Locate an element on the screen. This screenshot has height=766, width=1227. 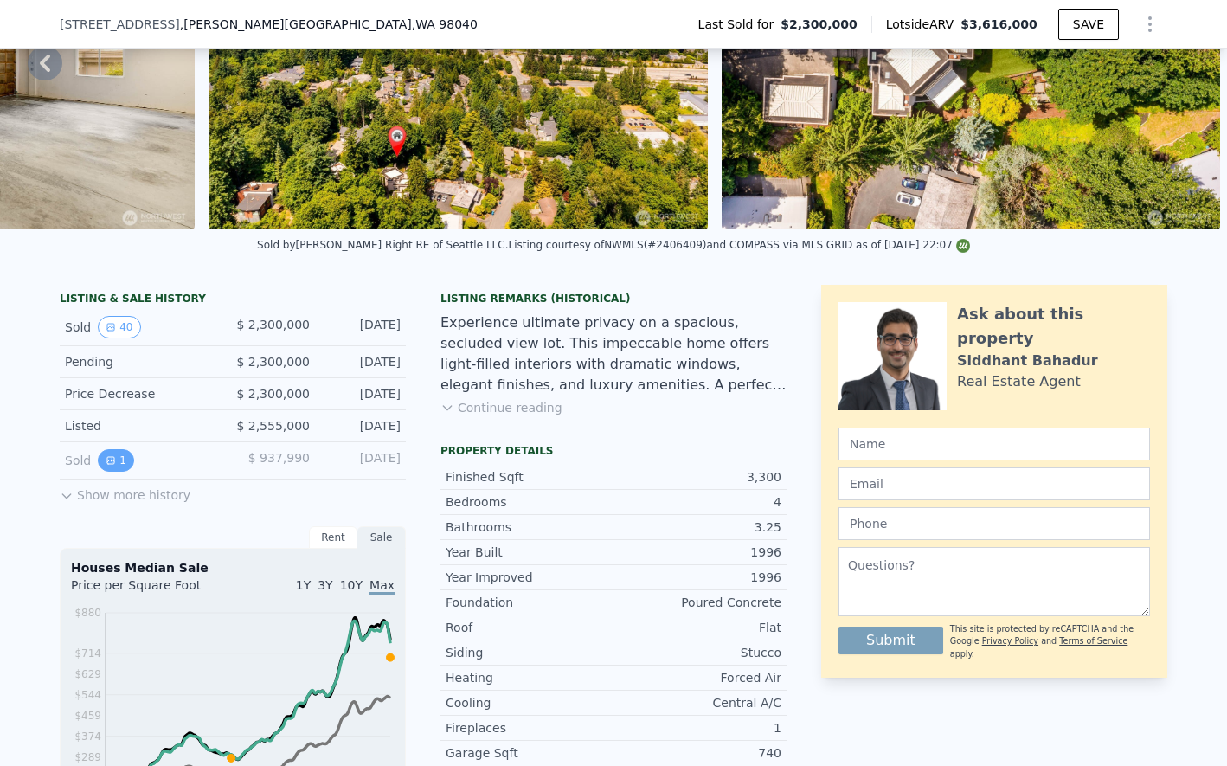
div: Listed is located at coordinates (142, 426).